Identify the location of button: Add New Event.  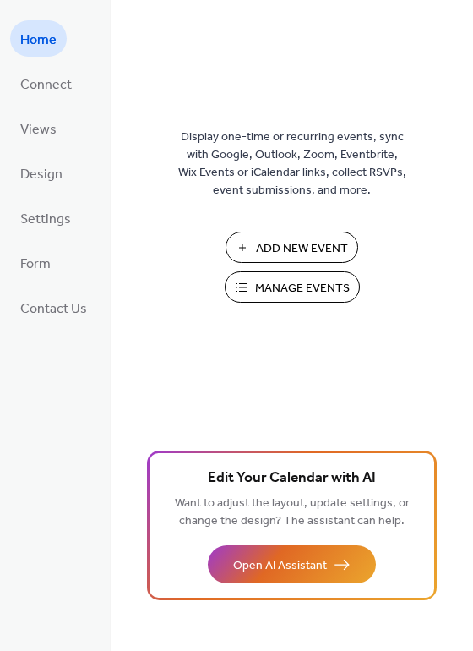
(292, 247).